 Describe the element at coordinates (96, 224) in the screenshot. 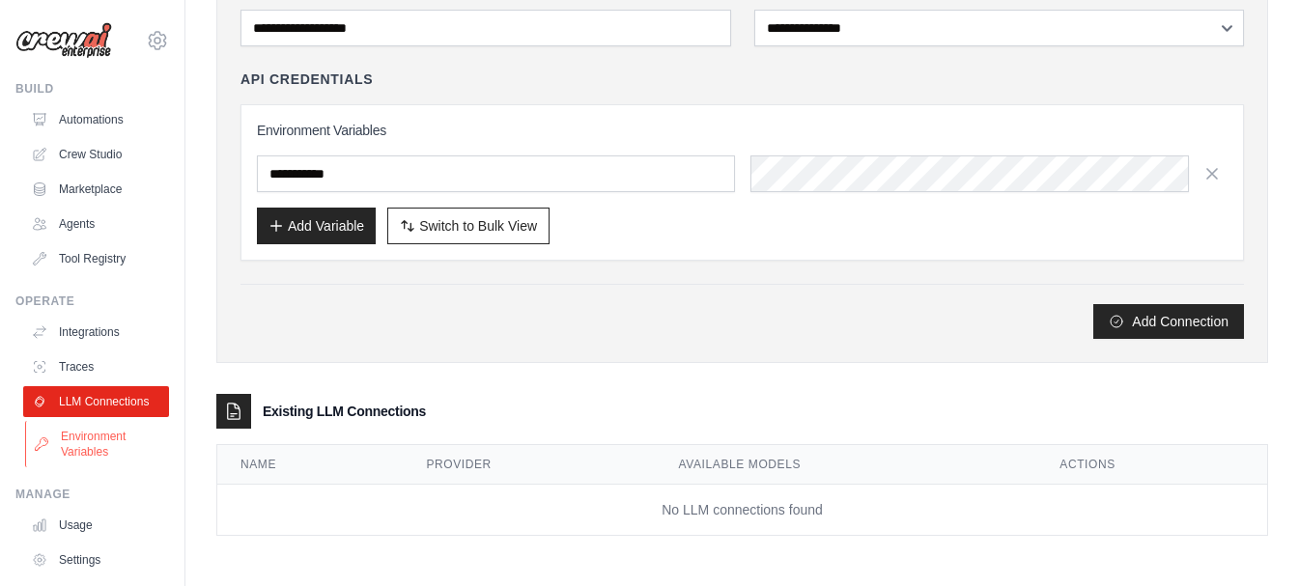

I see `a: Agents` at that location.